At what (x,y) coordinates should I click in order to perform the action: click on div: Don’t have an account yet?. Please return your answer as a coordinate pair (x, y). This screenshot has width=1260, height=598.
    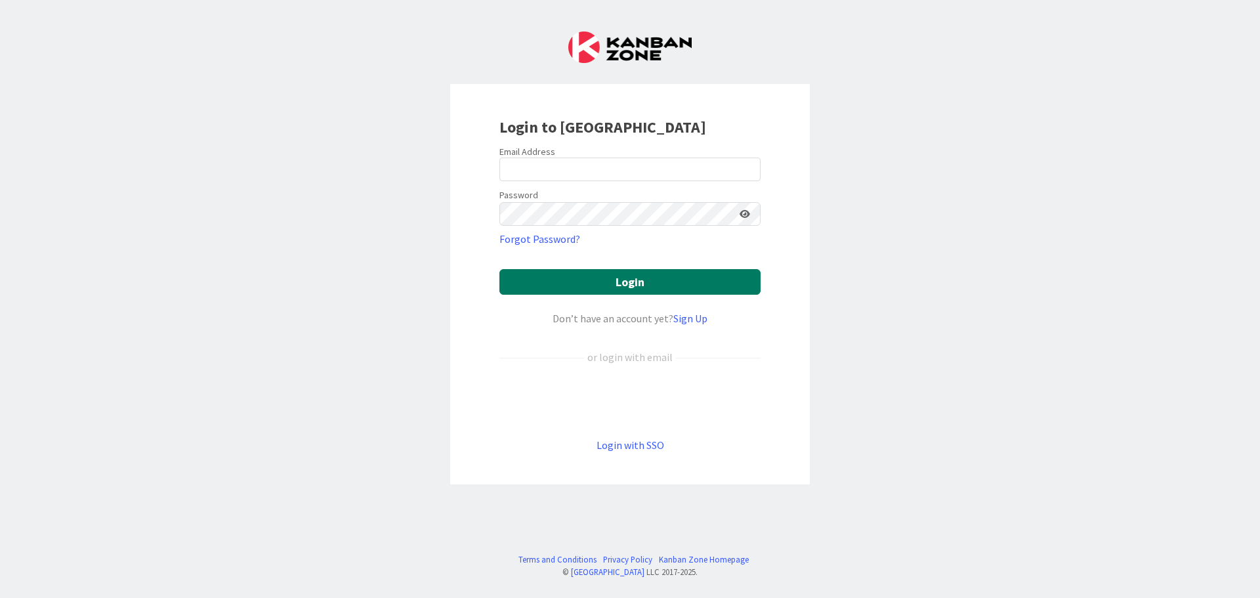
    Looking at the image, I should click on (630, 318).